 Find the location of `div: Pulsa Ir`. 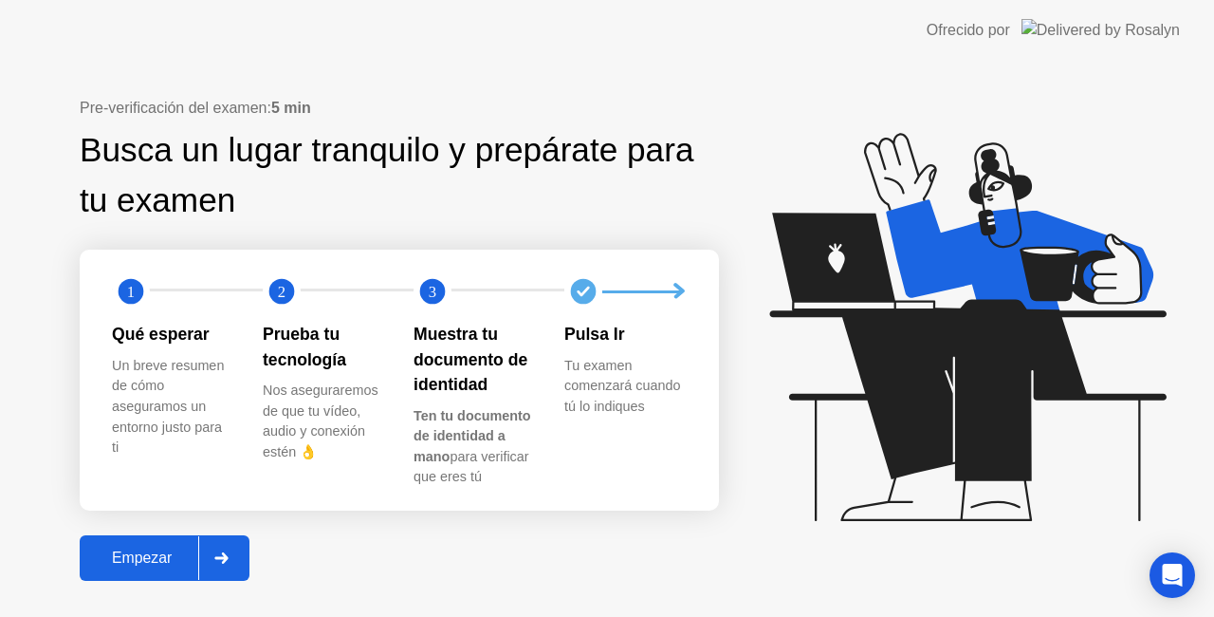

div: Pulsa Ir is located at coordinates (624, 334).